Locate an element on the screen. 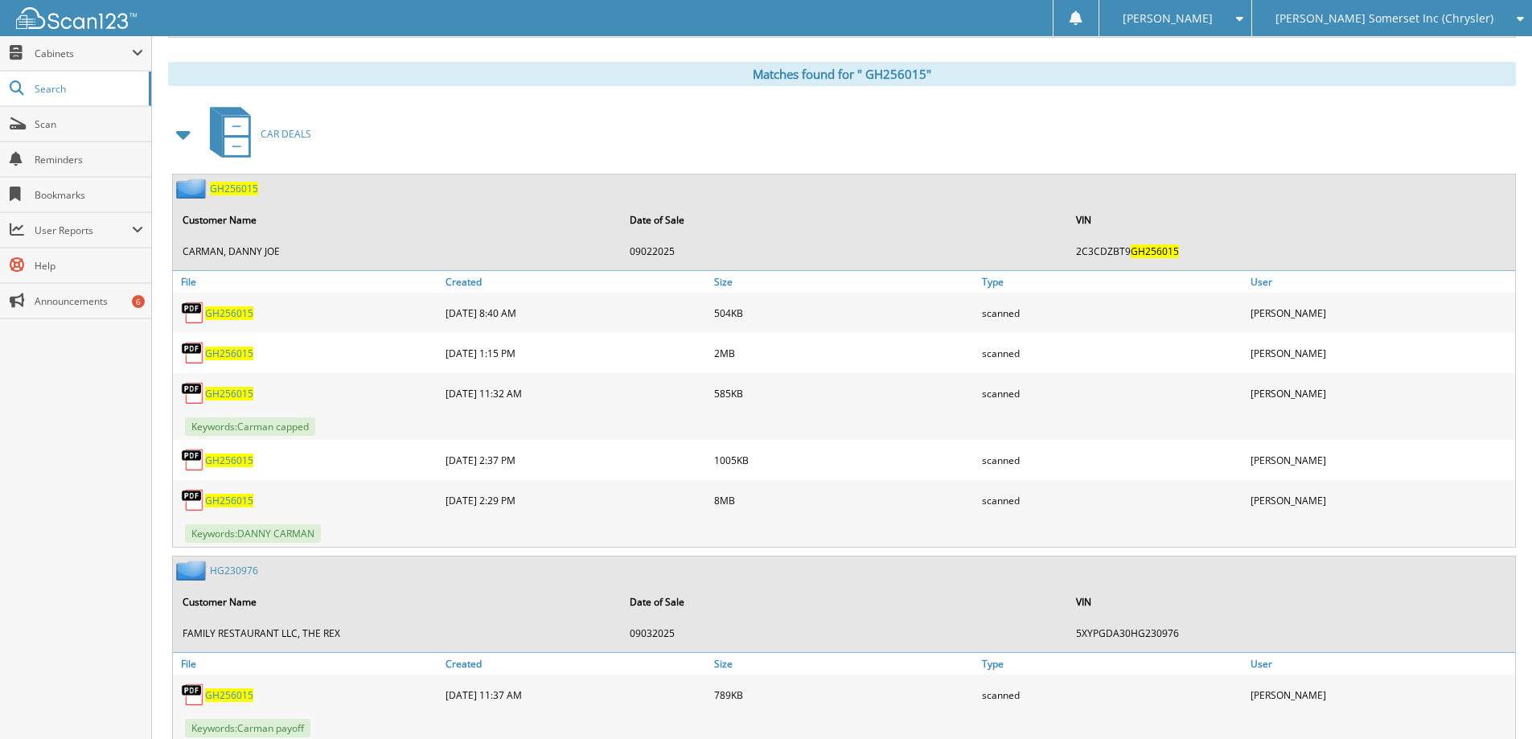 The width and height of the screenshot is (1532, 739). span: Cabinets is located at coordinates (83, 53).